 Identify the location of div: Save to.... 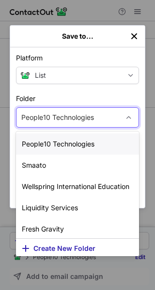
(77, 36).